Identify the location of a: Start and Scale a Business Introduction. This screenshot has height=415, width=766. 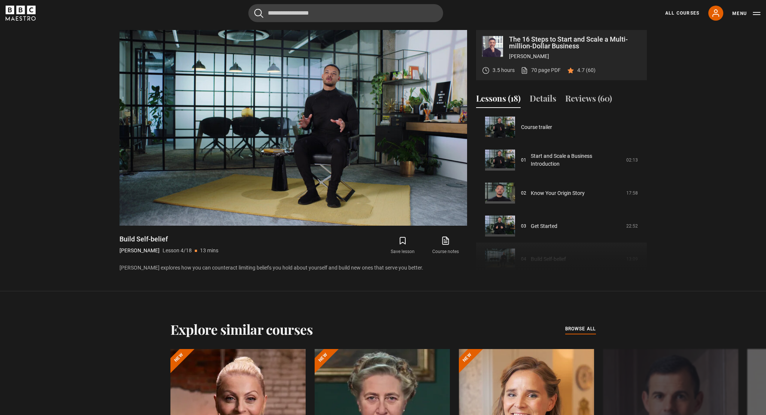
(576, 160).